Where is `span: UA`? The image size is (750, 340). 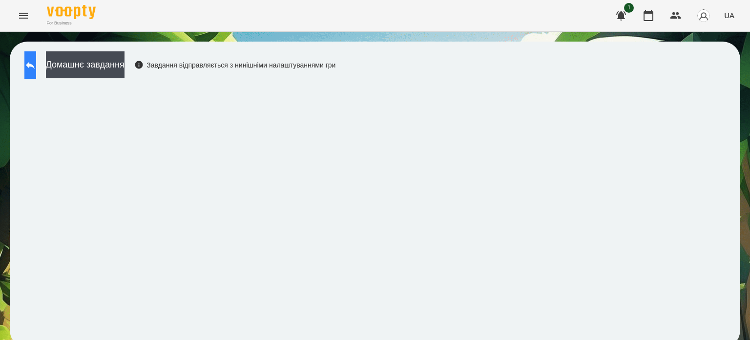 span: UA is located at coordinates (729, 15).